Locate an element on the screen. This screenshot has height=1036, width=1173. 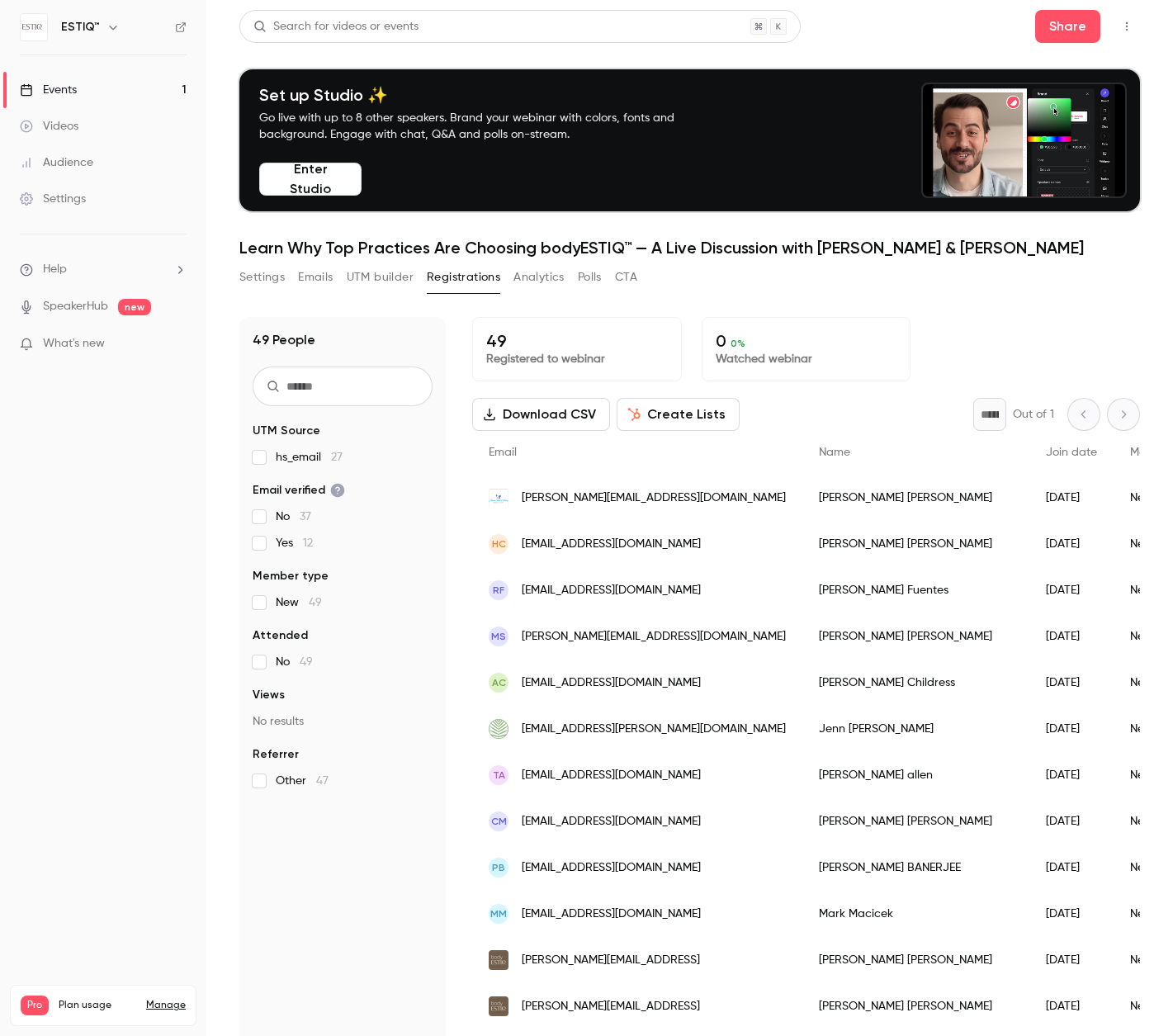
button: CTA is located at coordinates (626, 278).